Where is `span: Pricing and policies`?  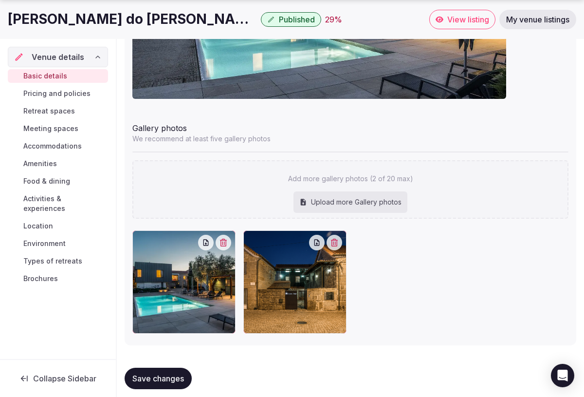 span: Pricing and policies is located at coordinates (57, 93).